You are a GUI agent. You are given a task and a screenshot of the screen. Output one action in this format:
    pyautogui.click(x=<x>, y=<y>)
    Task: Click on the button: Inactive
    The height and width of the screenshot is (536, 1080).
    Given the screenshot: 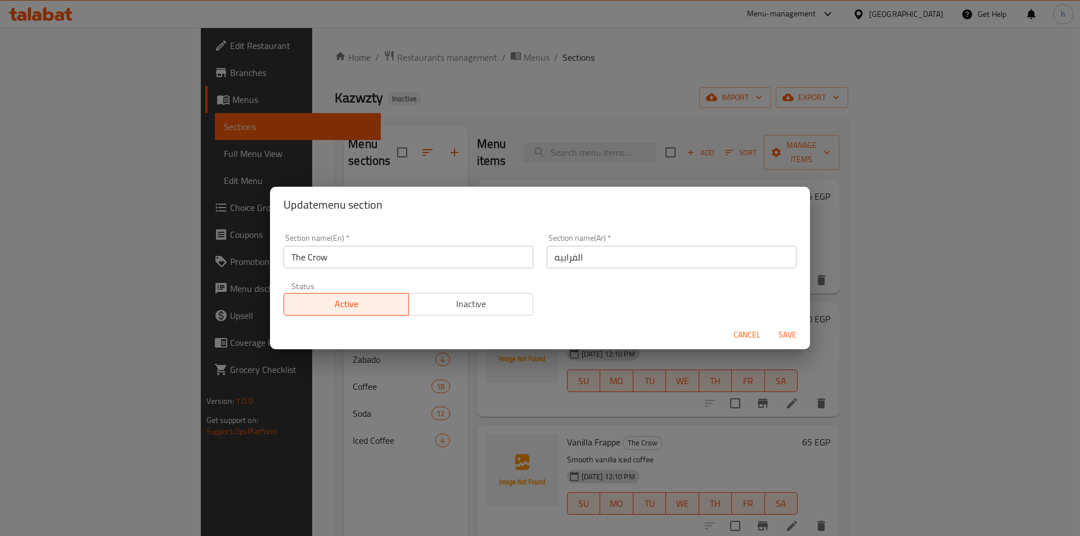 What is the action you would take?
    pyautogui.click(x=471, y=304)
    